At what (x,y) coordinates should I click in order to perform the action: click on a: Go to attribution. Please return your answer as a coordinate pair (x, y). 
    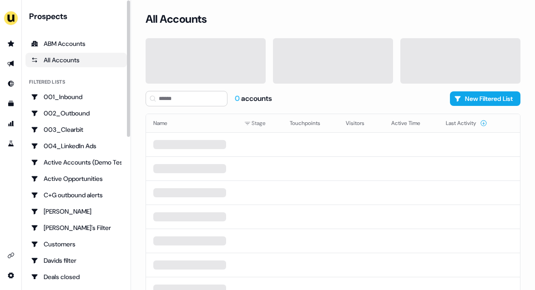
    Looking at the image, I should click on (11, 124).